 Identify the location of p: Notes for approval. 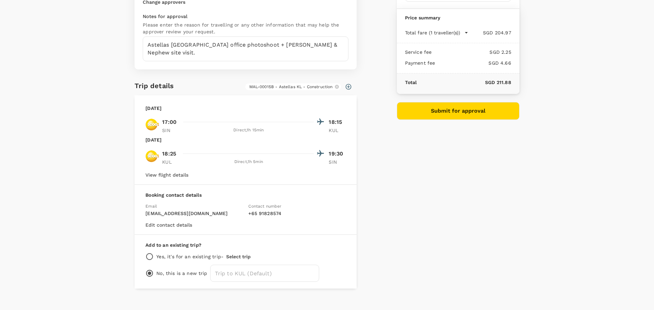
(246, 16).